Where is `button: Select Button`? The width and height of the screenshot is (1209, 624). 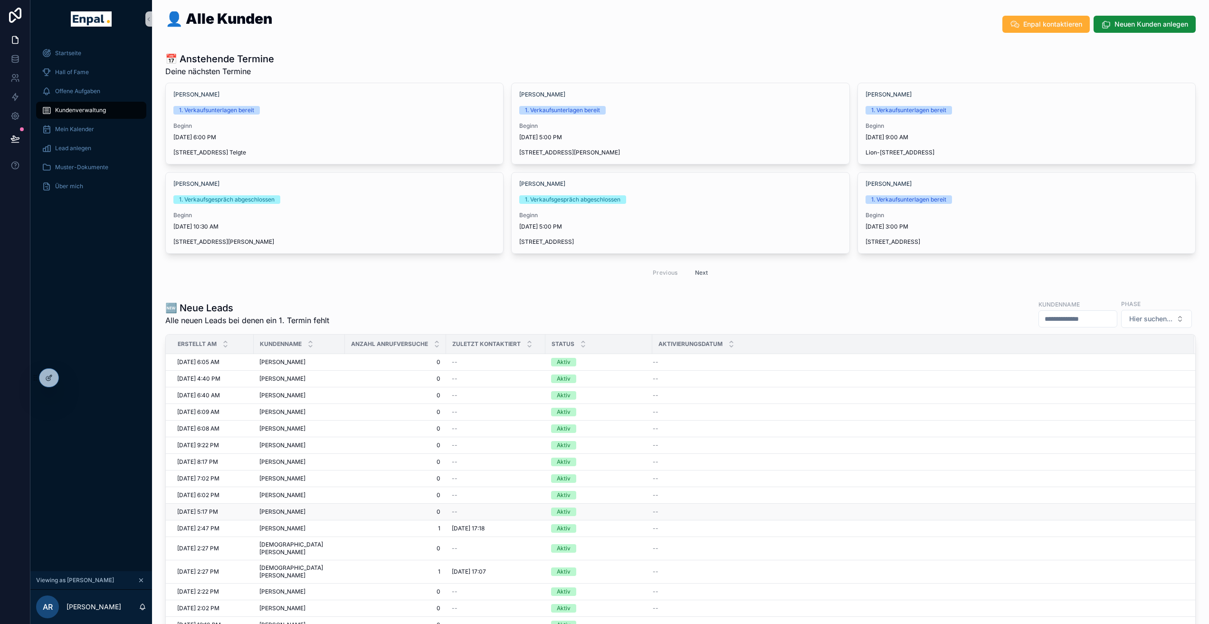
button: Select Button is located at coordinates (1156, 319).